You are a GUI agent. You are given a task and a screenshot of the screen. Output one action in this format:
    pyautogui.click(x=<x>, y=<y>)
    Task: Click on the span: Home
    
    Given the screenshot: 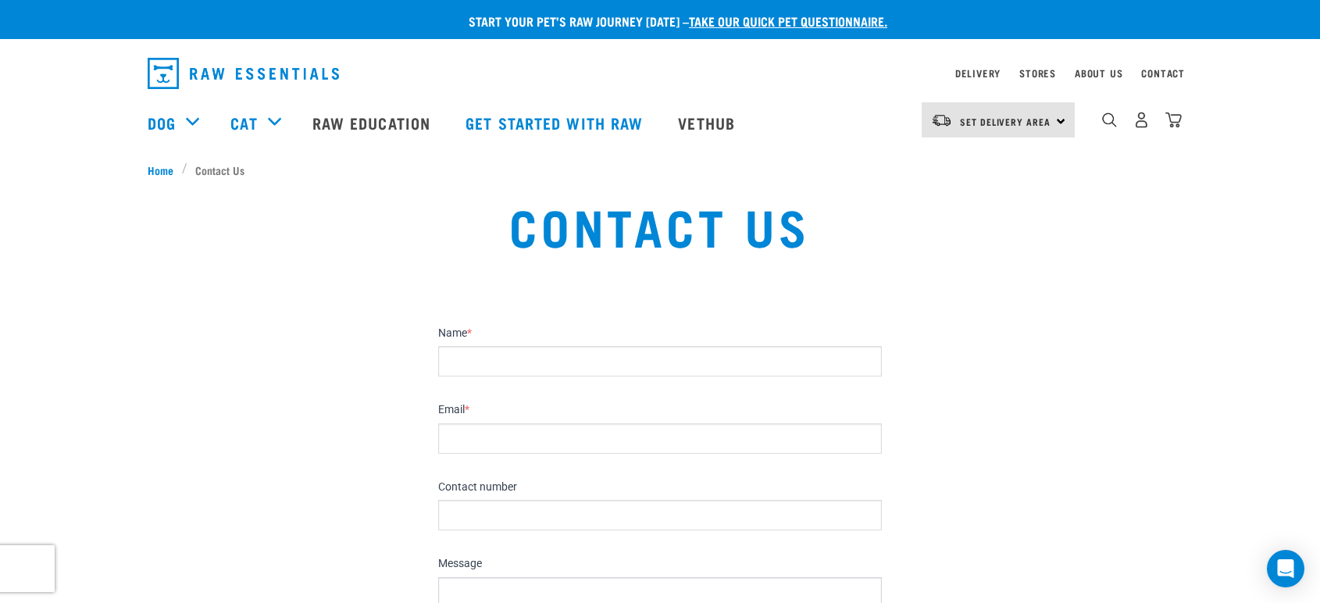 What is the action you would take?
    pyautogui.click(x=160, y=170)
    